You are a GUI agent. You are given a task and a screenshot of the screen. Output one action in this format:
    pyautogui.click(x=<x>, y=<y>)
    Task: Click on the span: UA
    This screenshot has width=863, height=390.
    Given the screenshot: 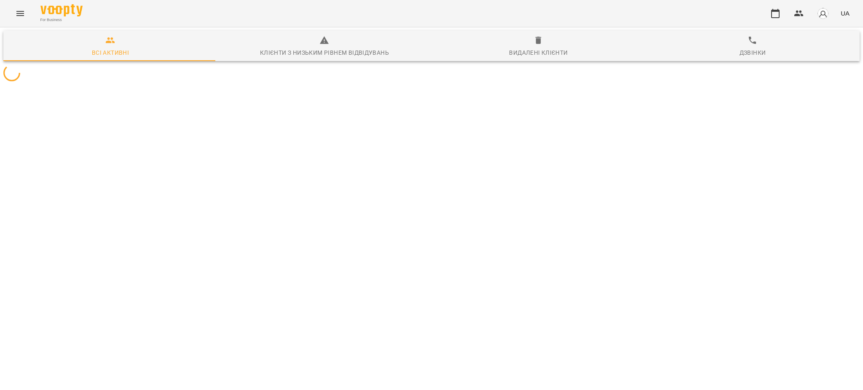 What is the action you would take?
    pyautogui.click(x=845, y=13)
    